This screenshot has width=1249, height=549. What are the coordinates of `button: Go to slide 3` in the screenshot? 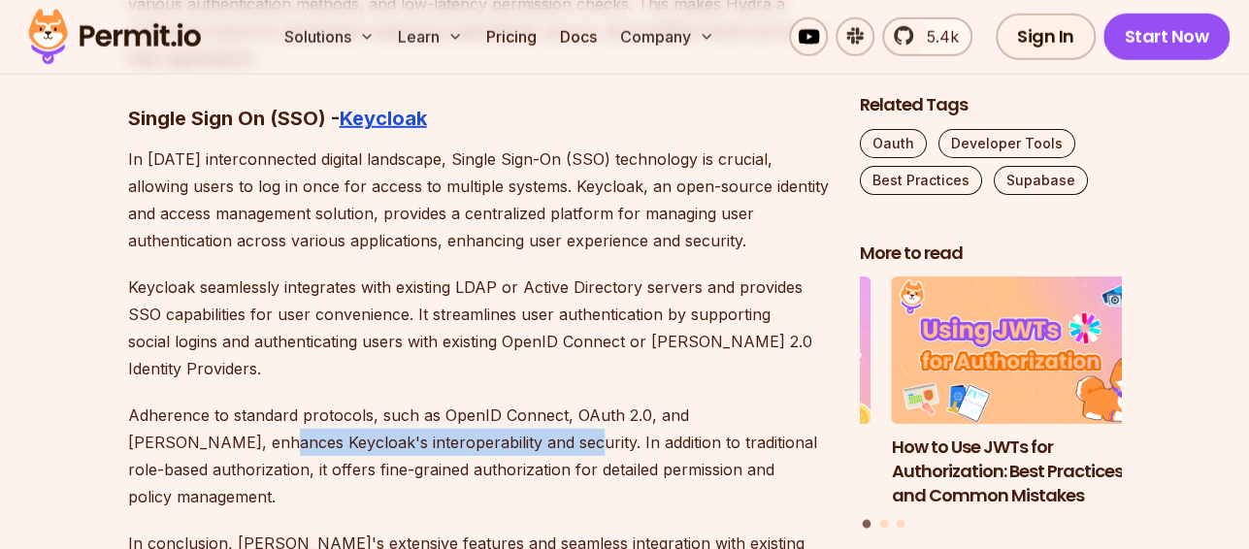 It's located at (901, 524).